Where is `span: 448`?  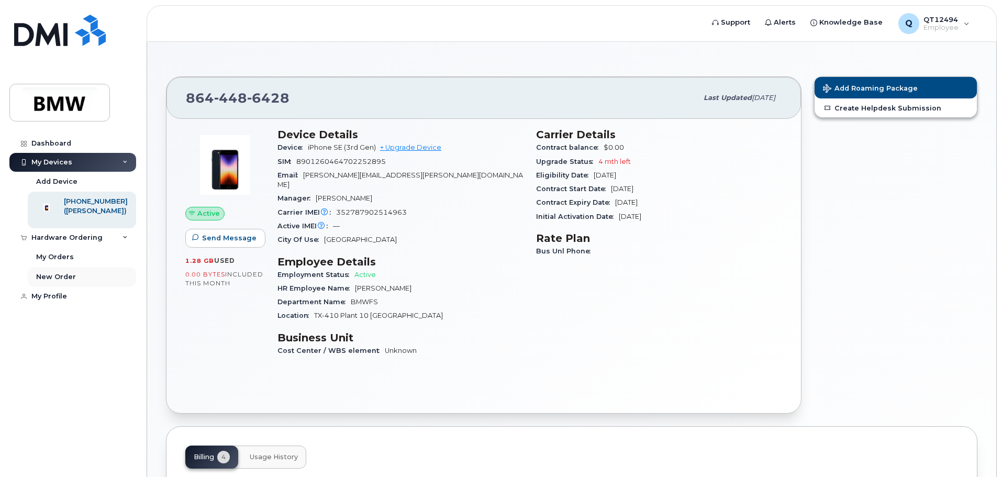 span: 448 is located at coordinates (230, 98).